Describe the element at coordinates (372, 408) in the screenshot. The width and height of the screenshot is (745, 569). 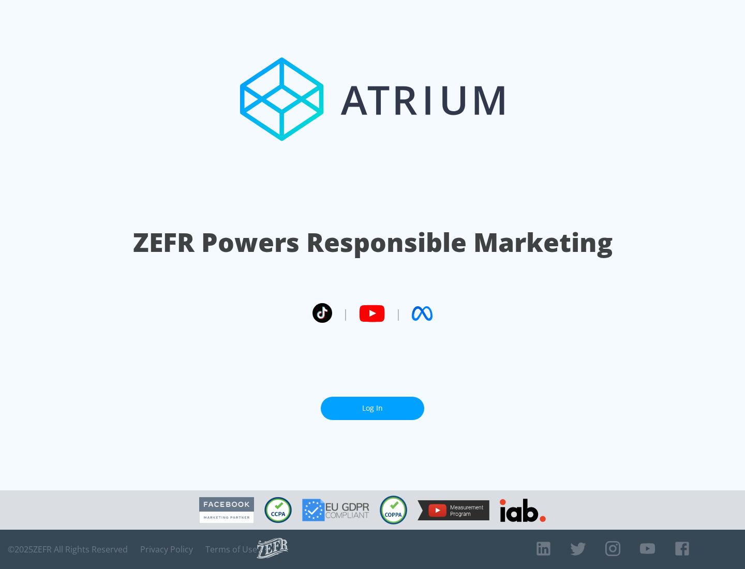
I see `a: Log In` at that location.